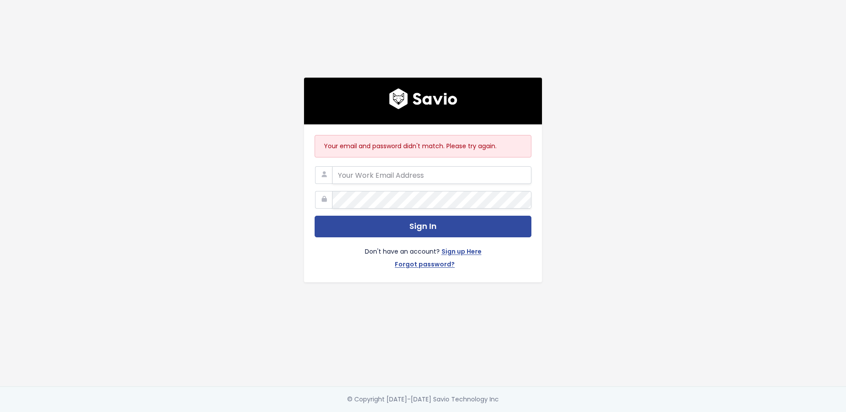 This screenshot has width=846, height=412. What do you see at coordinates (423, 226) in the screenshot?
I see `button: Sign In` at bounding box center [423, 226].